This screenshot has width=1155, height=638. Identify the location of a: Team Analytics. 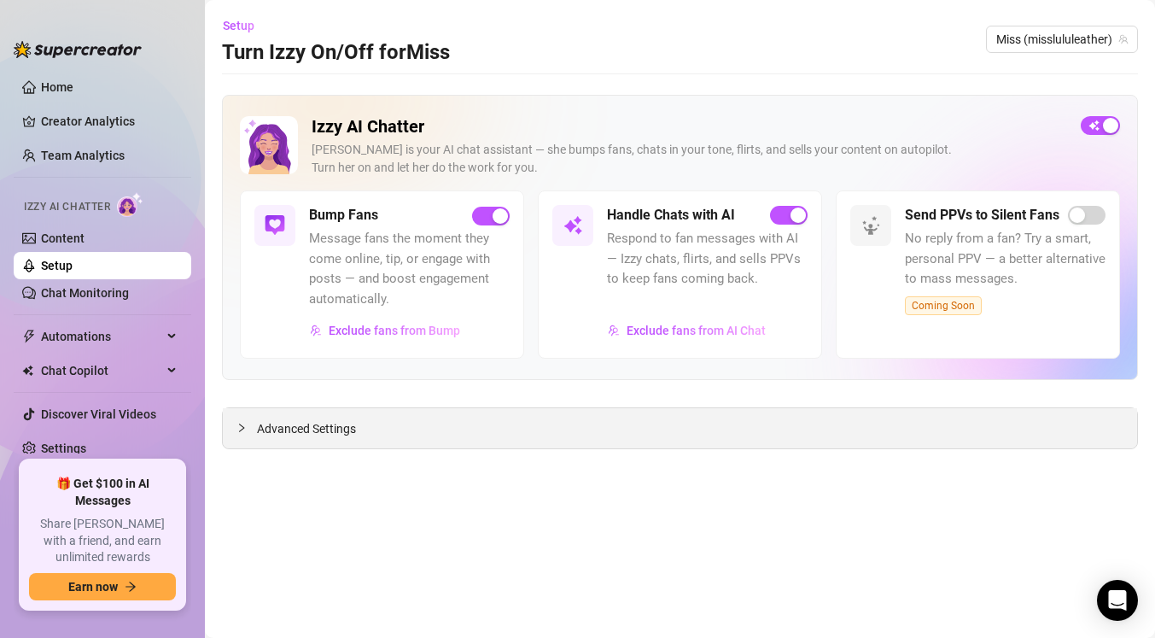
(83, 155).